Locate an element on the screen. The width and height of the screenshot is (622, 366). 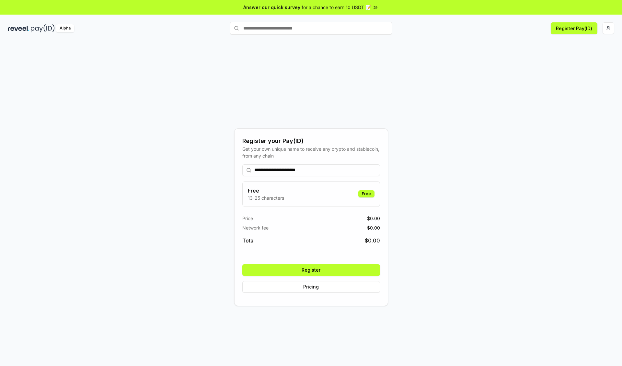
img: reveel_dark is located at coordinates (18, 28).